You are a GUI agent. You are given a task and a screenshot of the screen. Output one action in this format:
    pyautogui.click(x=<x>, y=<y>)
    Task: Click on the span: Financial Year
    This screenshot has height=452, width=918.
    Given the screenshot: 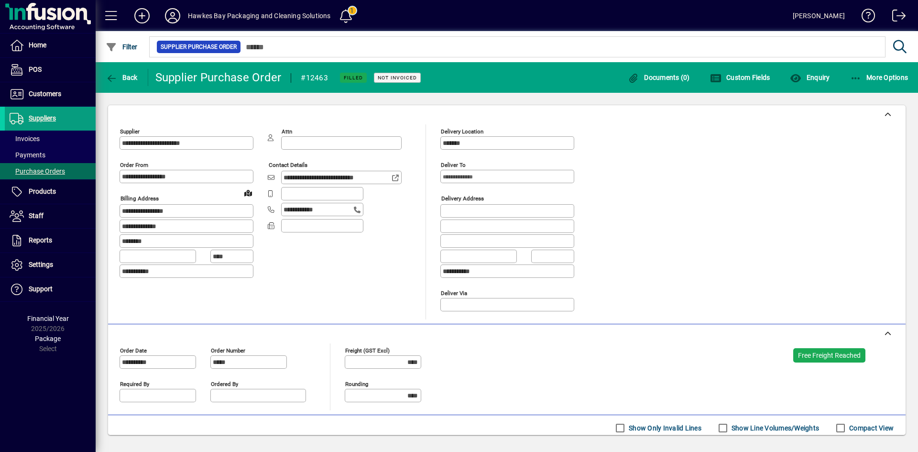 What is the action you would take?
    pyautogui.click(x=48, y=318)
    